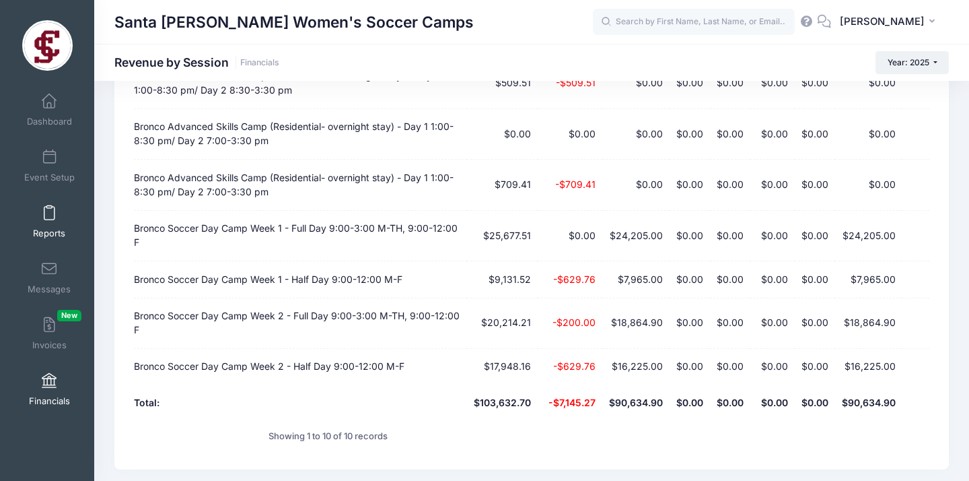  I want to click on button: Year: 2025, so click(912, 63).